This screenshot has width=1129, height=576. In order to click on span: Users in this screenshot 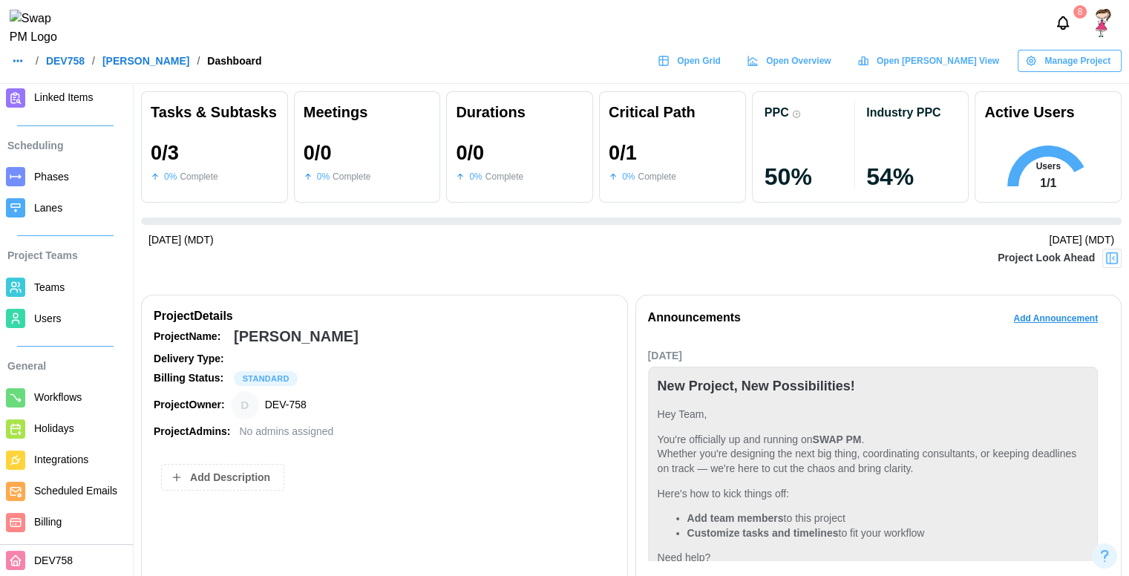, I will do `click(48, 318)`.